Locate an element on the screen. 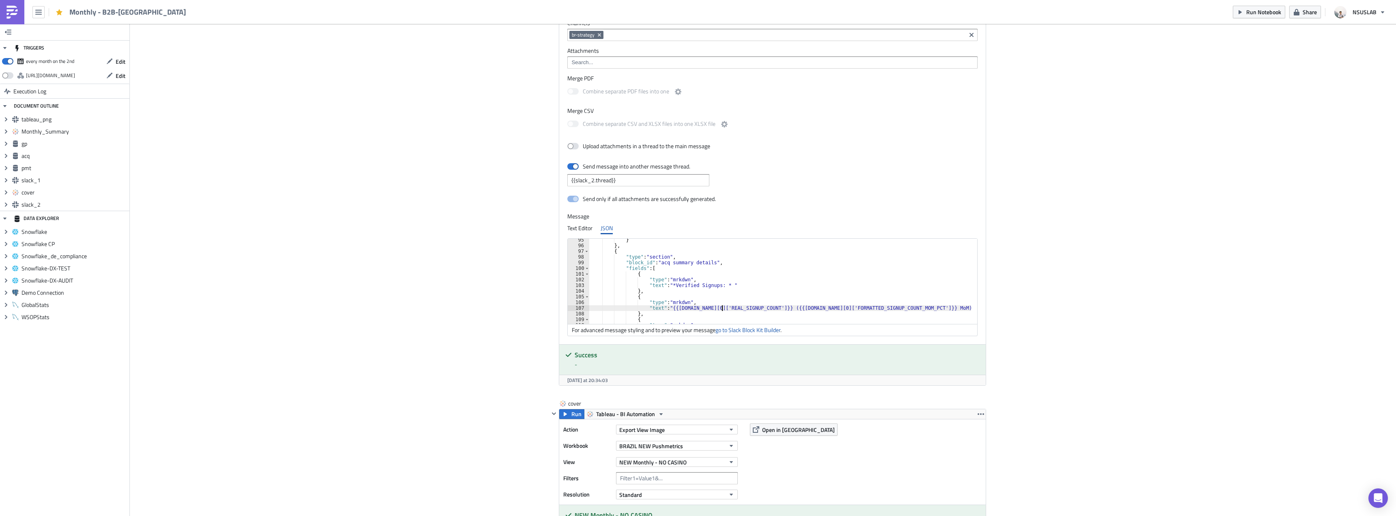  div: 106 is located at coordinates (578, 302).